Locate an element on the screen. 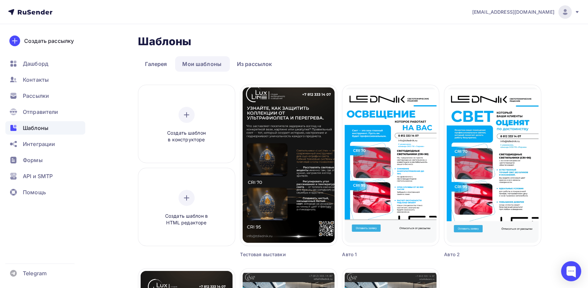 The image size is (588, 288). span: Контакты is located at coordinates (36, 80).